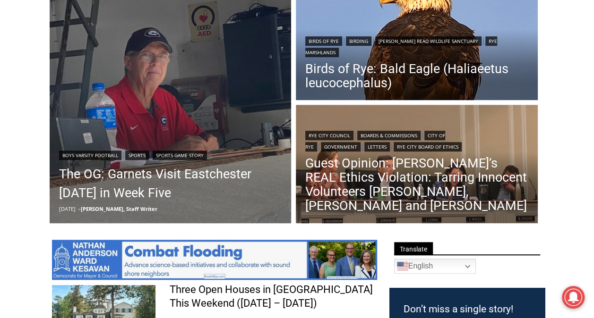 The width and height of the screenshot is (594, 318). Describe the element at coordinates (435, 266) in the screenshot. I see `a: English` at that location.